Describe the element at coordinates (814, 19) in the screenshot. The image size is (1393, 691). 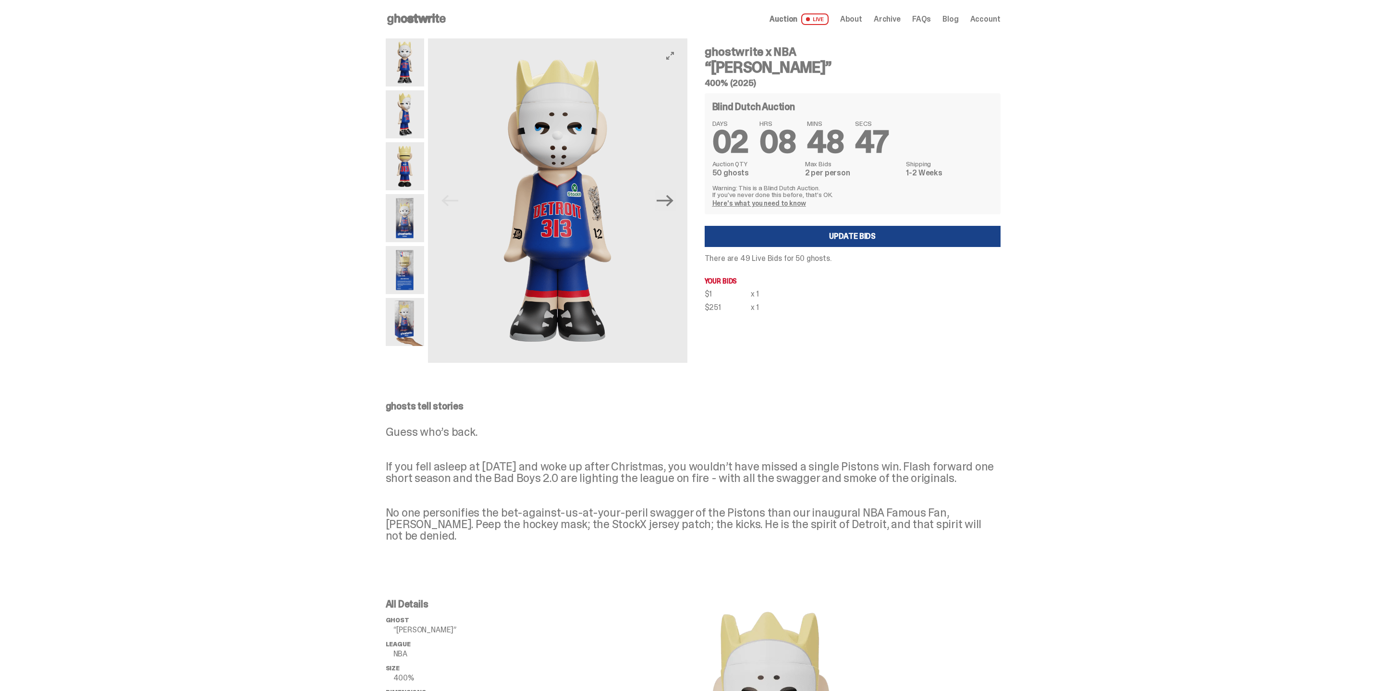
I see `span: LIVE` at that location.